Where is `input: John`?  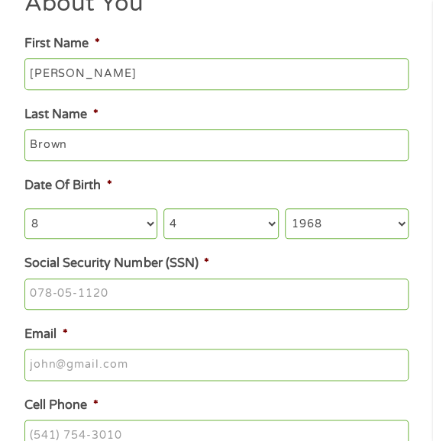
input: John is located at coordinates (216, 74).